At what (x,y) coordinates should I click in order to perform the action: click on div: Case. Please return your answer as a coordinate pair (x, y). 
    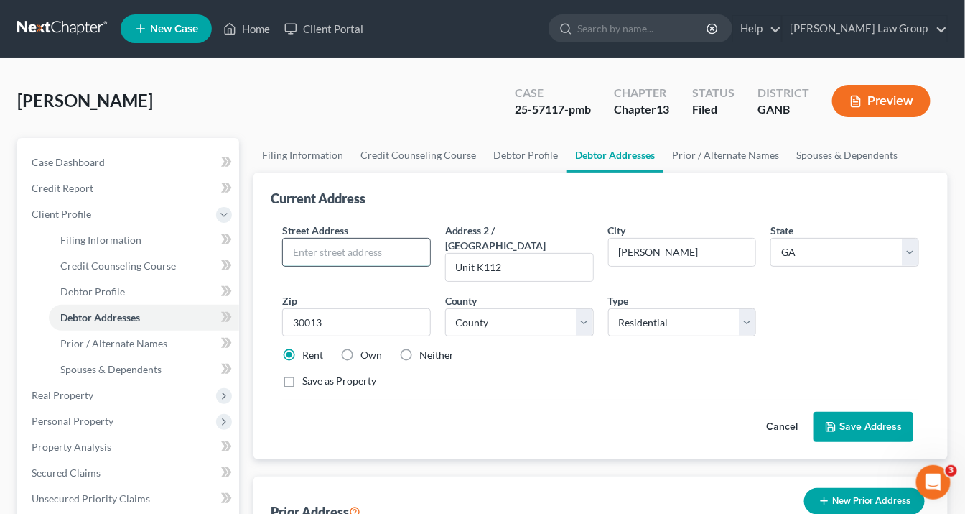
    Looking at the image, I should click on (553, 93).